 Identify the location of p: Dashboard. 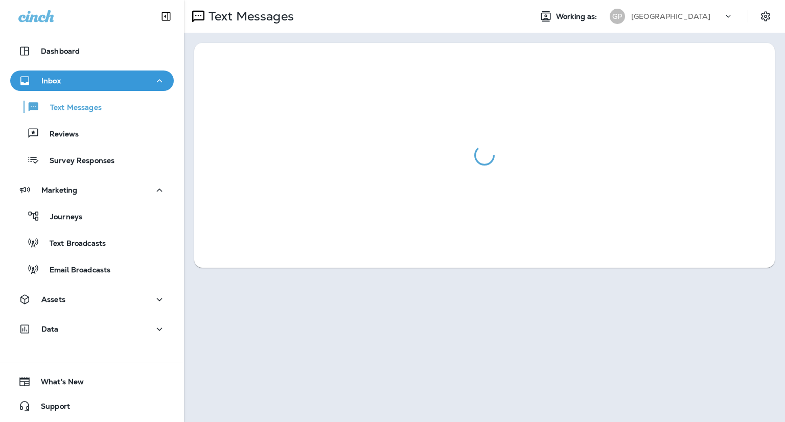
(60, 51).